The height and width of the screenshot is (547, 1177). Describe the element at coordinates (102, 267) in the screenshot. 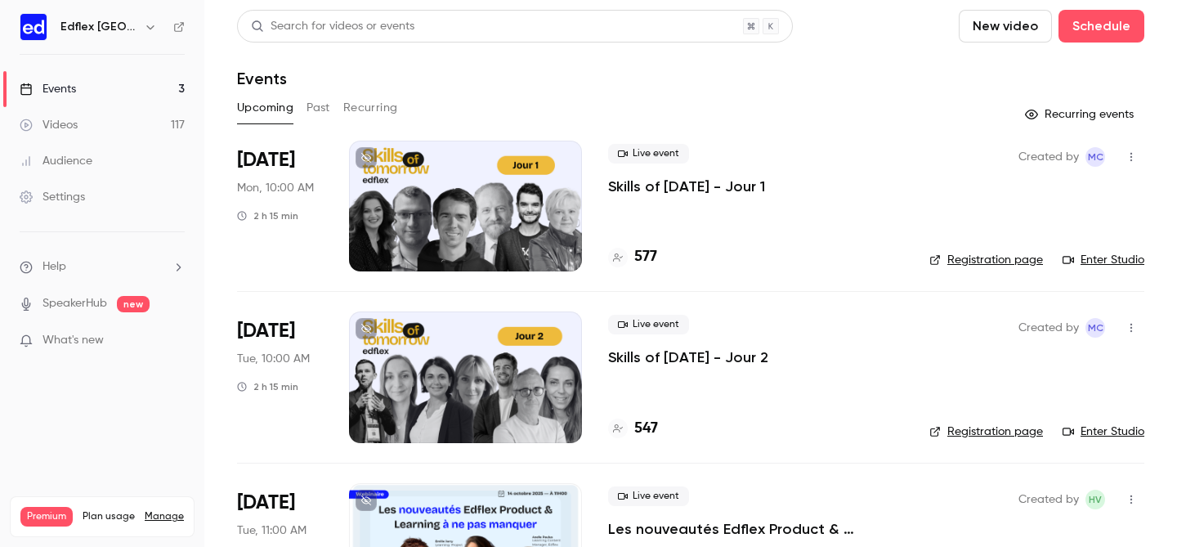

I see `li: help-dropdown-opener` at that location.